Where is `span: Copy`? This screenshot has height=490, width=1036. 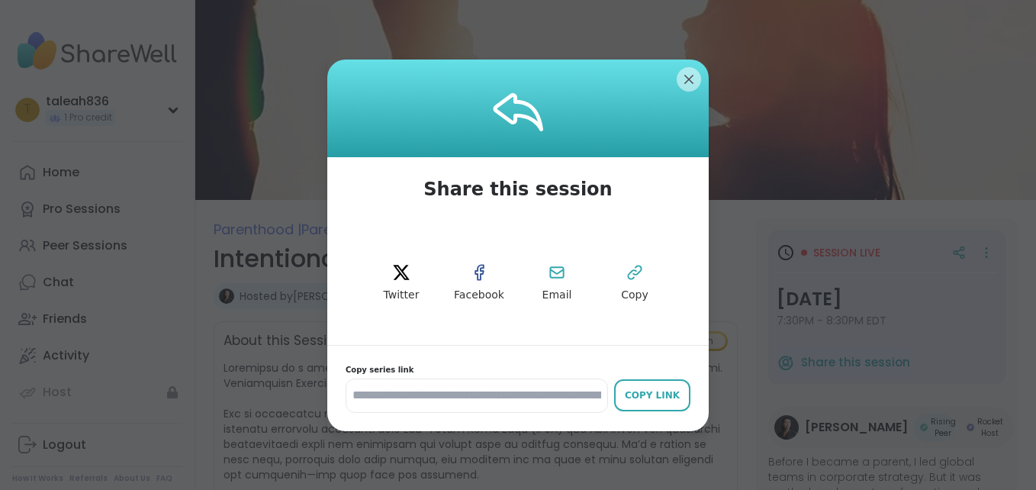 span: Copy is located at coordinates (635, 295).